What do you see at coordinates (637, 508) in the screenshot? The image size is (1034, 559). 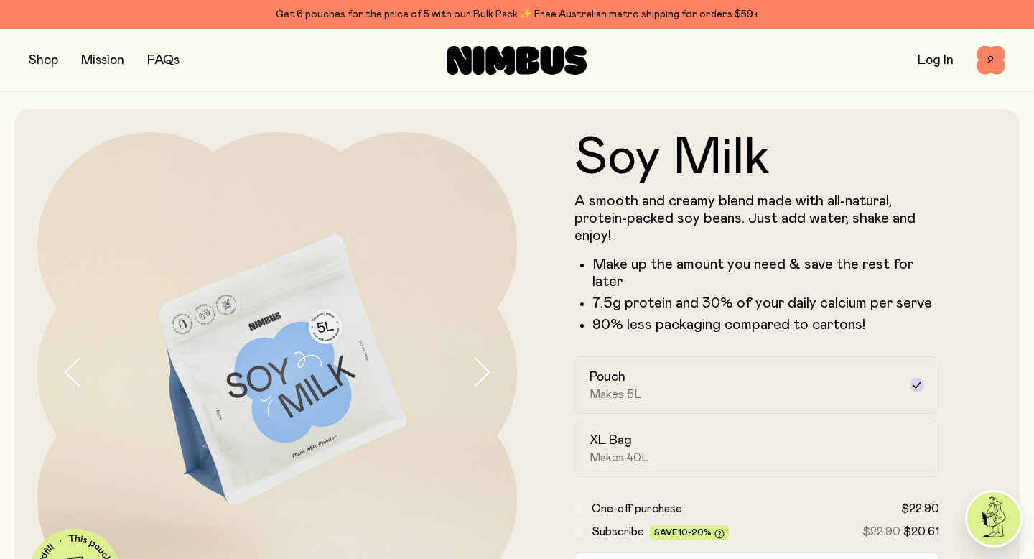 I see `span: One-off purchase` at bounding box center [637, 508].